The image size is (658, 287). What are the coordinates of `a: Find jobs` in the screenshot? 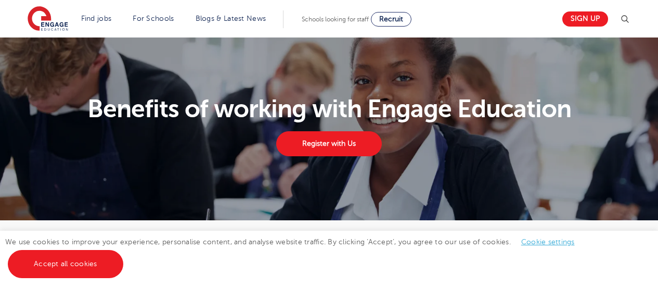 It's located at (96, 18).